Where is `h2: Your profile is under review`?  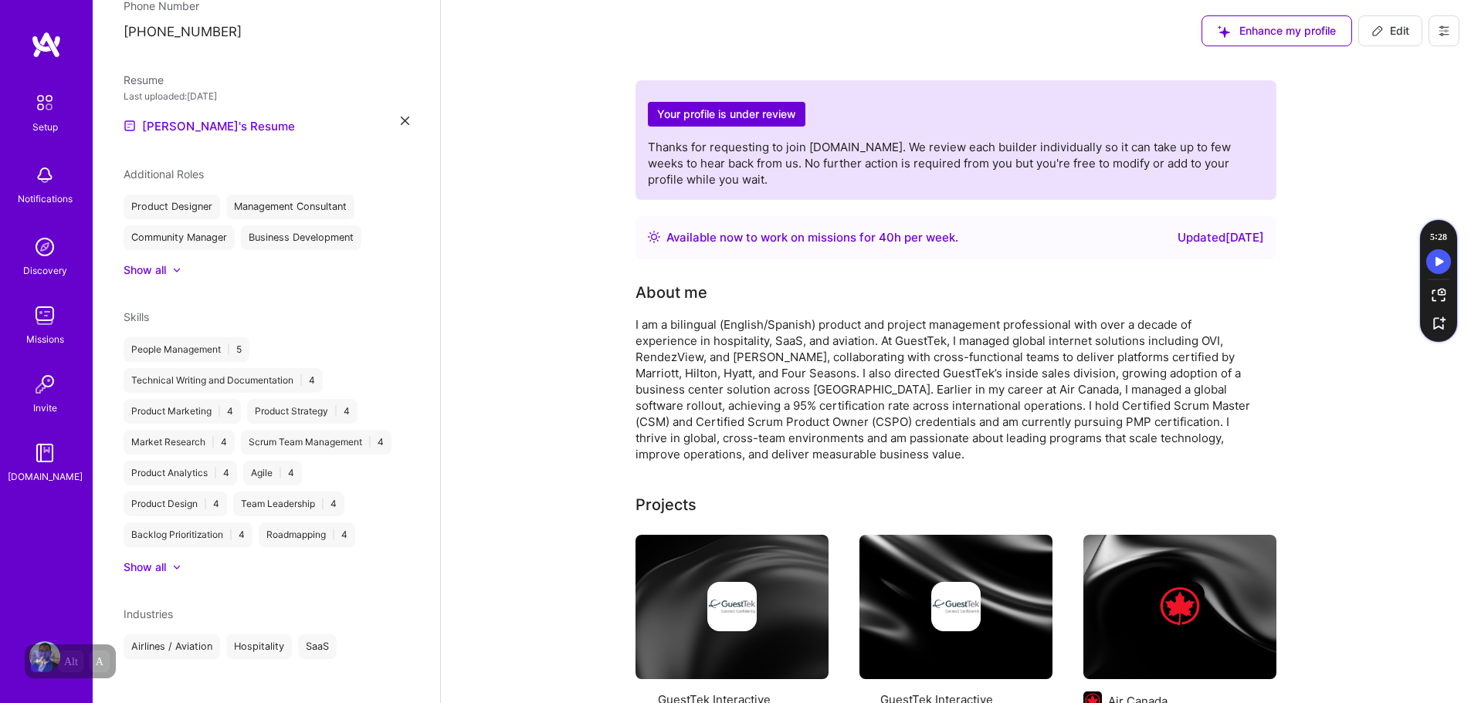 h2: Your profile is under review is located at coordinates (727, 114).